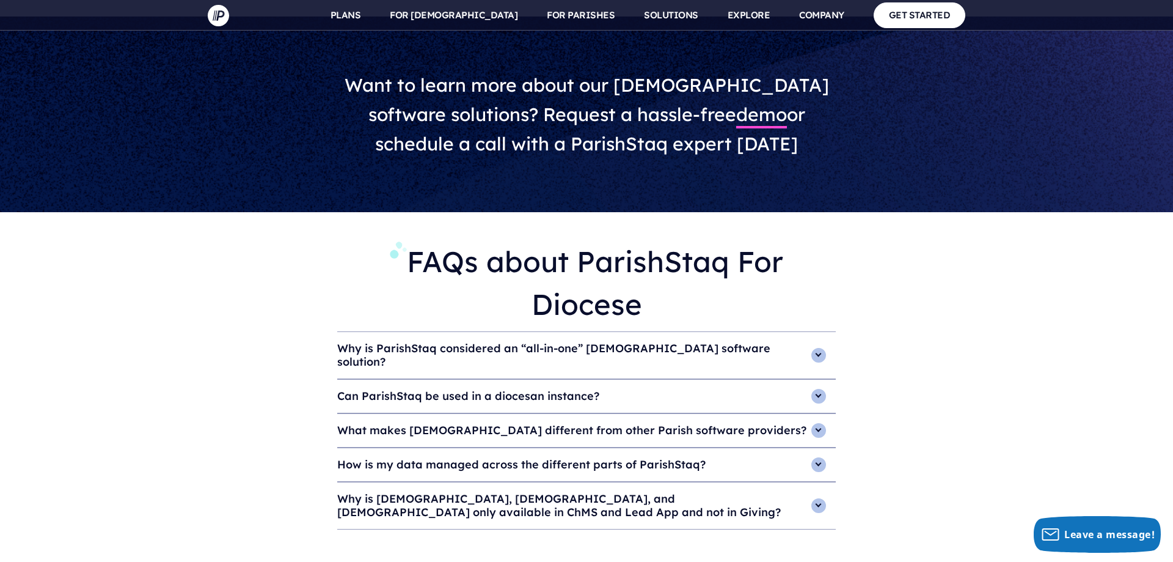  I want to click on h4: Can ParishStaq be used in a diocesan instance?, so click(587, 396).